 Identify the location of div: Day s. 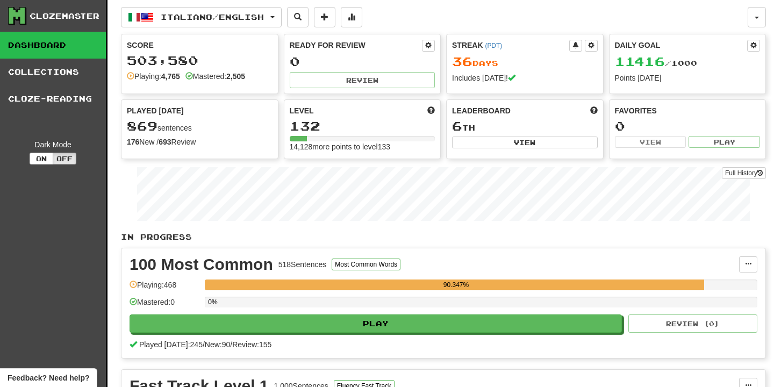
(524, 62).